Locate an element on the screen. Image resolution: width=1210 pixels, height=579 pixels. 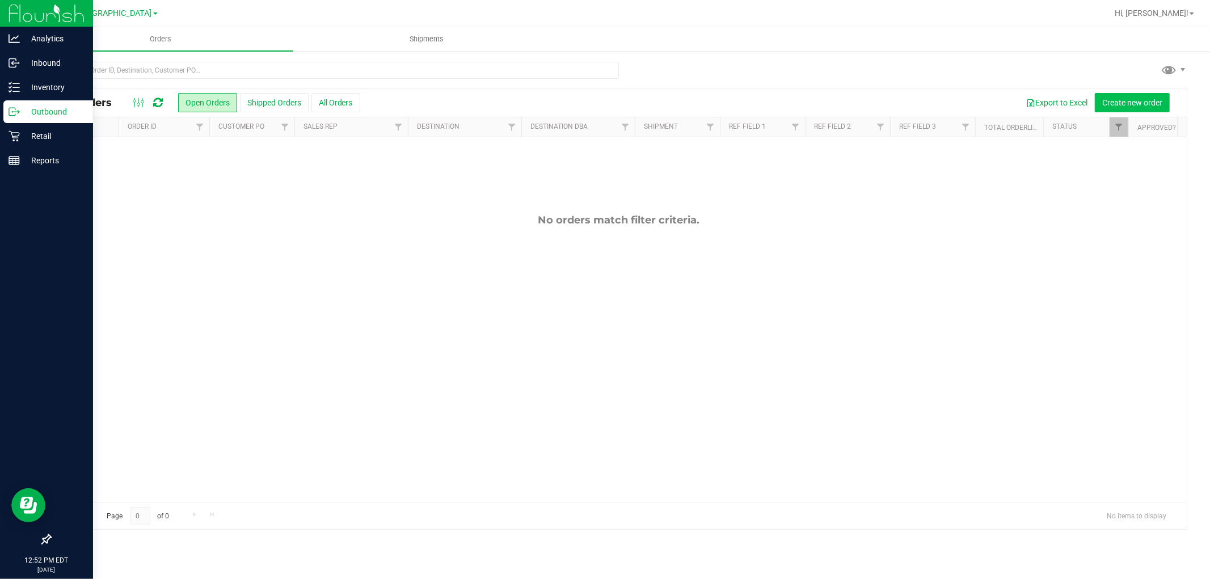
p: Retail is located at coordinates (54, 136).